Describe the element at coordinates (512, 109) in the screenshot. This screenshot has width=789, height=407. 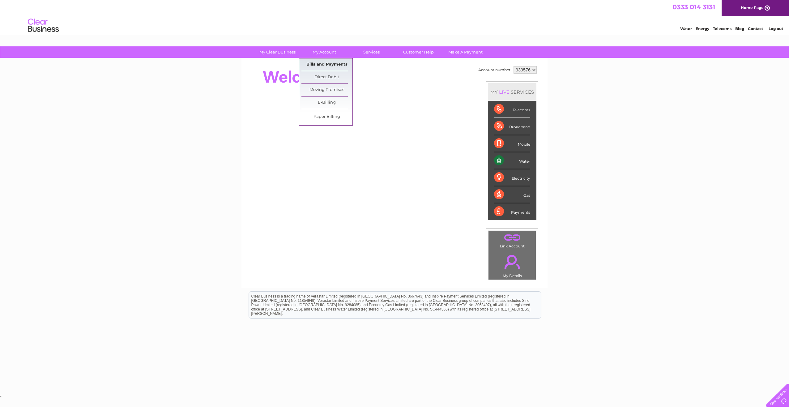
I see `div: Telecoms` at that location.